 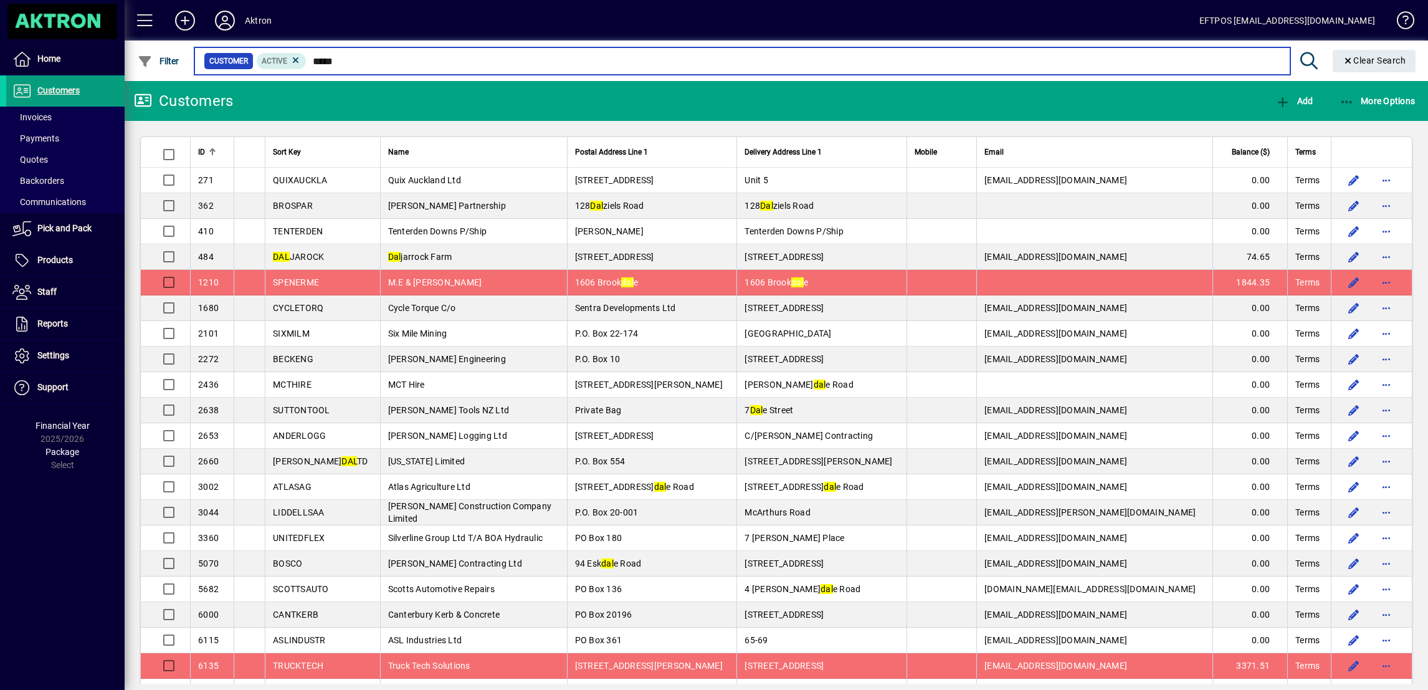 I want to click on span: 2272, so click(x=208, y=359).